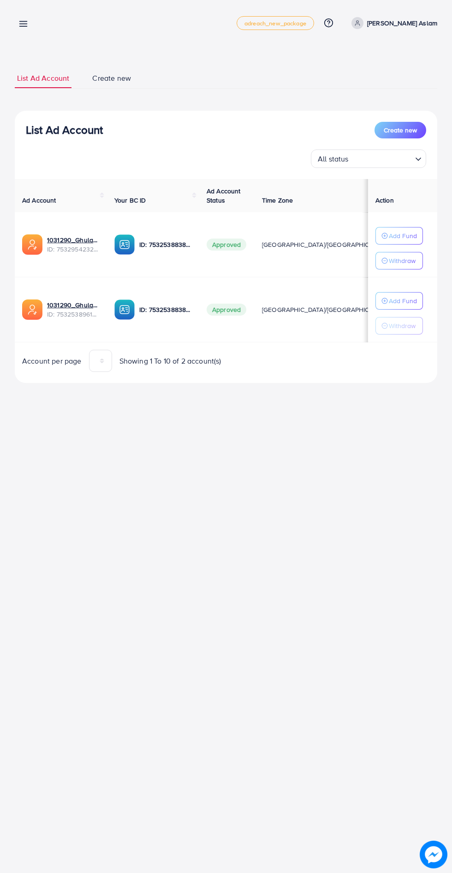  Describe the element at coordinates (73, 314) in the screenshot. I see `span: ID: 7532538961244635153` at that location.